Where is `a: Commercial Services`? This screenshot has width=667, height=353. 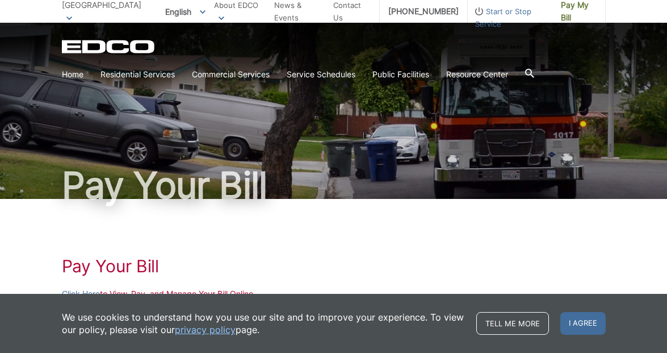 a: Commercial Services is located at coordinates (231, 74).